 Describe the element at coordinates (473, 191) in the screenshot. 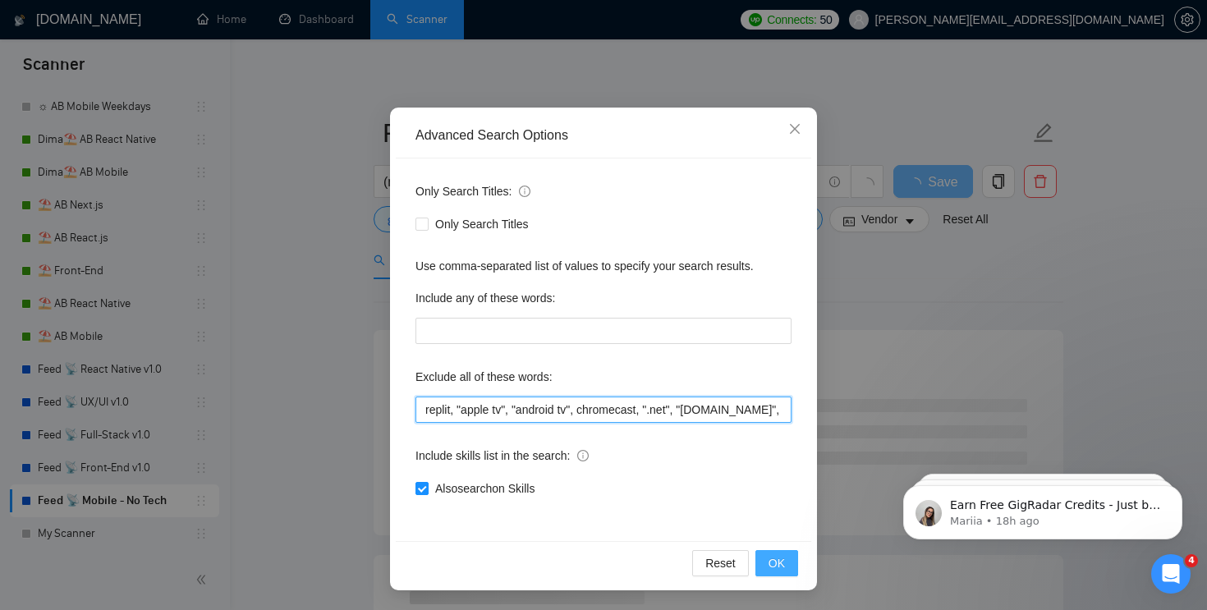

I see `span: Only Search Titles:` at that location.